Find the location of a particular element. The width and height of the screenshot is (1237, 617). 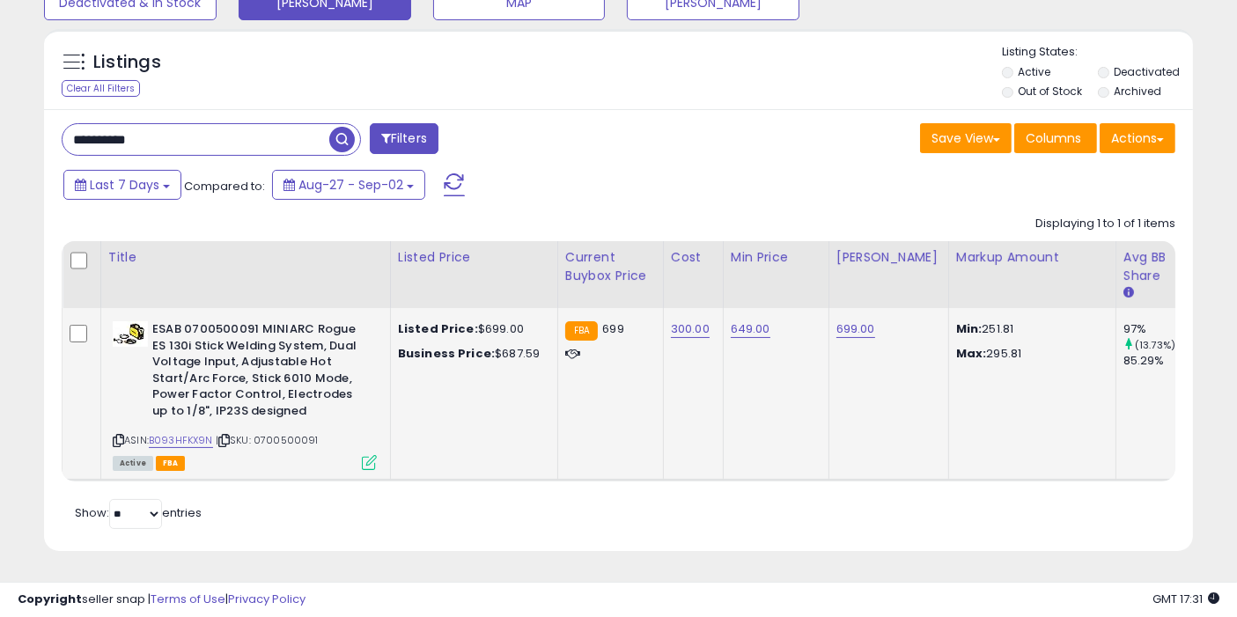

a: 649.00 is located at coordinates (750, 329).